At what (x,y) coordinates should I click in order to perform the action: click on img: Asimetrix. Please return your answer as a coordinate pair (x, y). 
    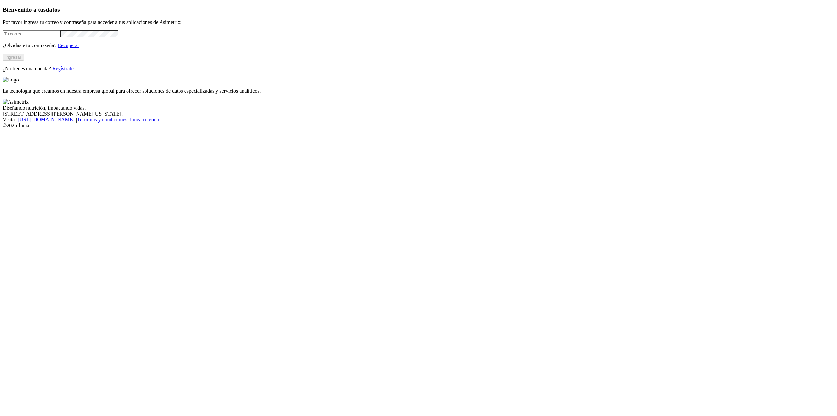
    Looking at the image, I should click on (16, 102).